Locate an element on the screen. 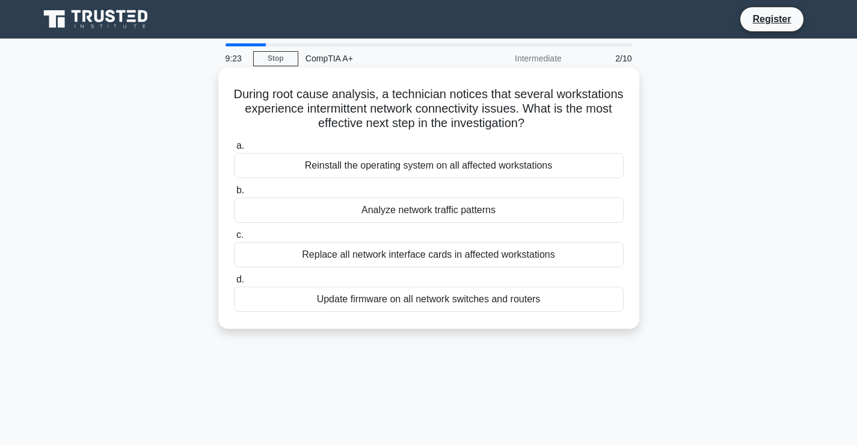 The height and width of the screenshot is (445, 857). div: Replace all network interface cards in affected workstations is located at coordinates (429, 254).